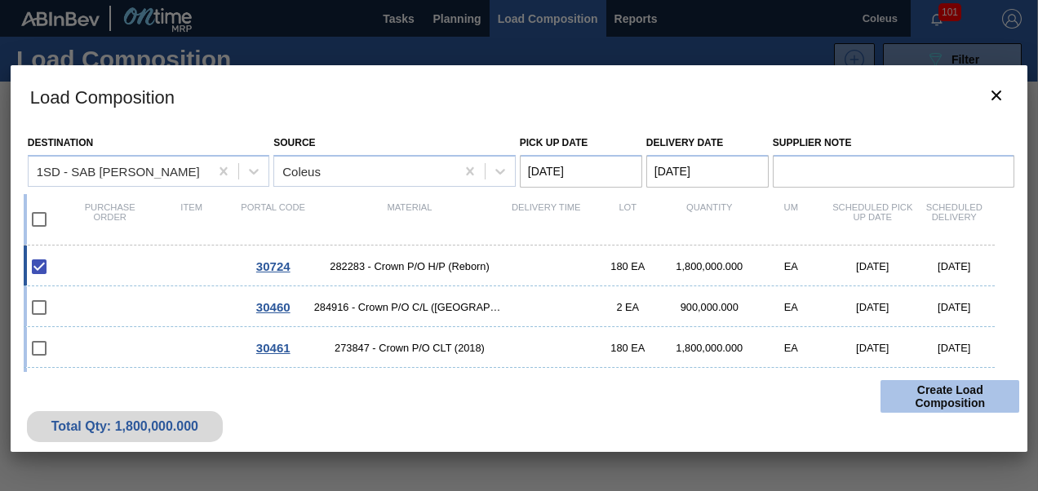  I want to click on div: 900,000.000, so click(709, 307).